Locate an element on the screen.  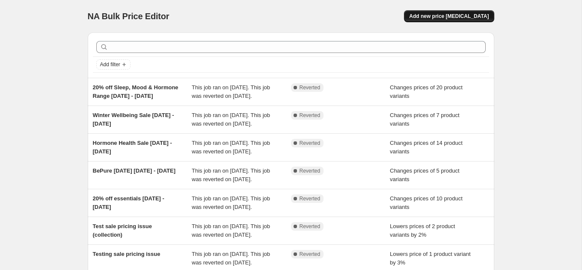
span: Lowers price of 1 product variant by 3% is located at coordinates (430, 258).